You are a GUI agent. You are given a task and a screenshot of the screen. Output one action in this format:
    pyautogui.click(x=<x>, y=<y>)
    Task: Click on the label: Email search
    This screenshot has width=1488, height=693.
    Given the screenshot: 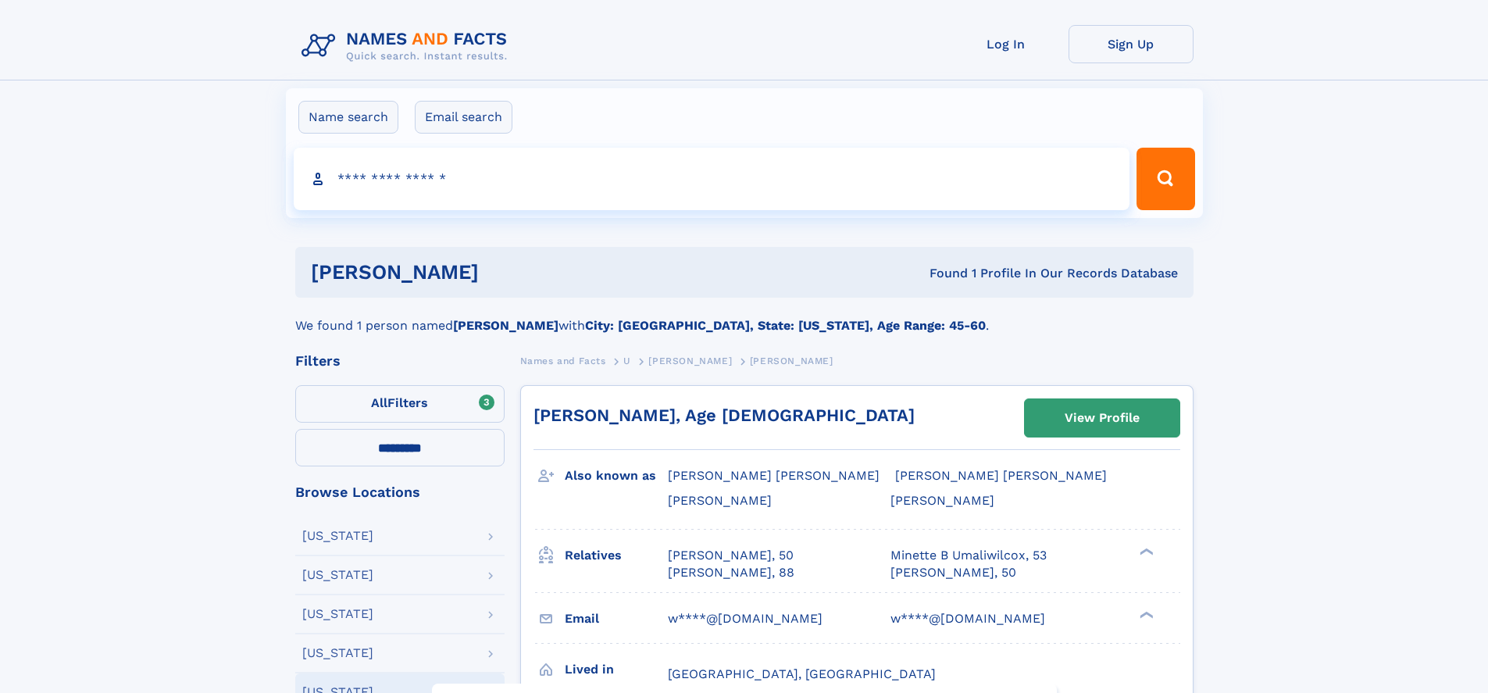 What is the action you would take?
    pyautogui.click(x=463, y=117)
    